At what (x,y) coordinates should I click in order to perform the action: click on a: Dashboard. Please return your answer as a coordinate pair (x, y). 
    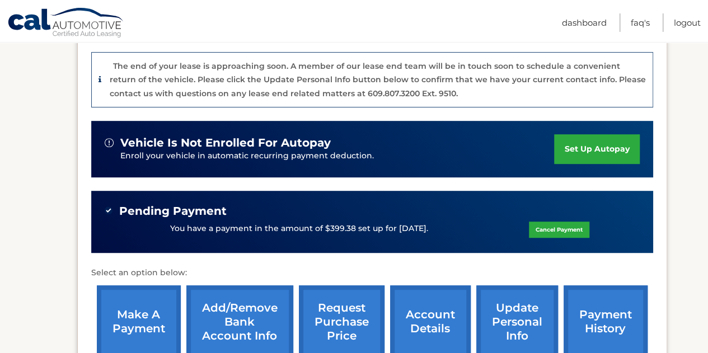
    Looking at the image, I should click on (584, 22).